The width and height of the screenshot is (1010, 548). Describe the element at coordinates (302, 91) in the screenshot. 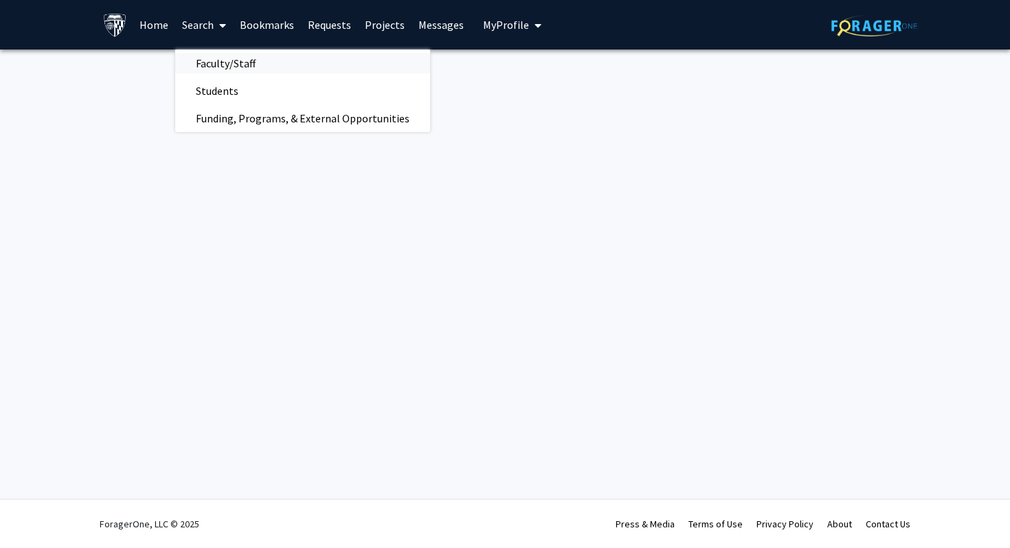

I see `a: Students` at that location.